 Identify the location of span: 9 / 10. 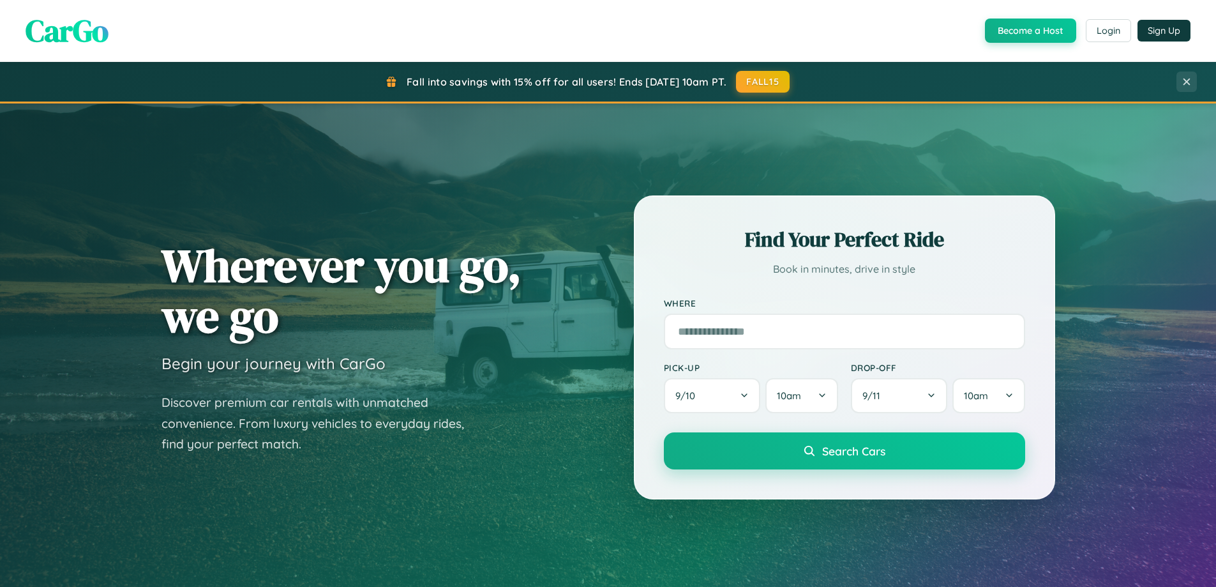
(688, 395).